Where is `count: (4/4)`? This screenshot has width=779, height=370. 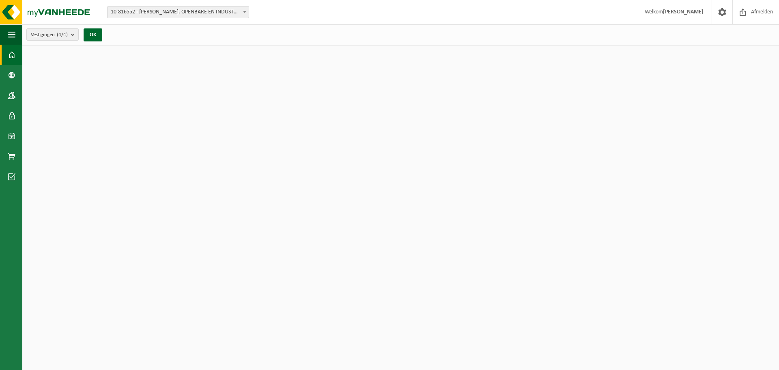 count: (4/4) is located at coordinates (62, 34).